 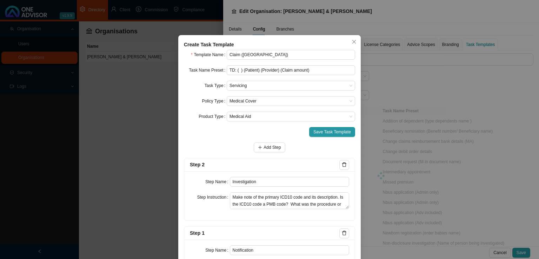 What do you see at coordinates (209, 55) in the screenshot?
I see `label: Template Name` at bounding box center [209, 55].